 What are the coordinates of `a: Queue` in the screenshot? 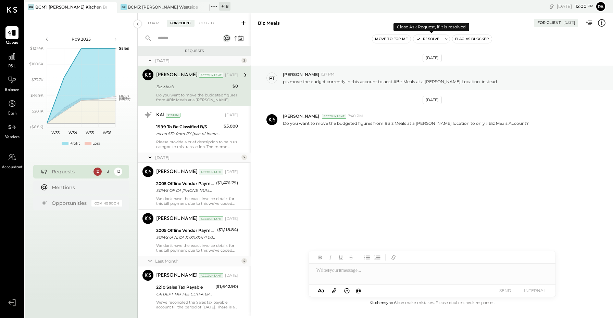 It's located at (12, 36).